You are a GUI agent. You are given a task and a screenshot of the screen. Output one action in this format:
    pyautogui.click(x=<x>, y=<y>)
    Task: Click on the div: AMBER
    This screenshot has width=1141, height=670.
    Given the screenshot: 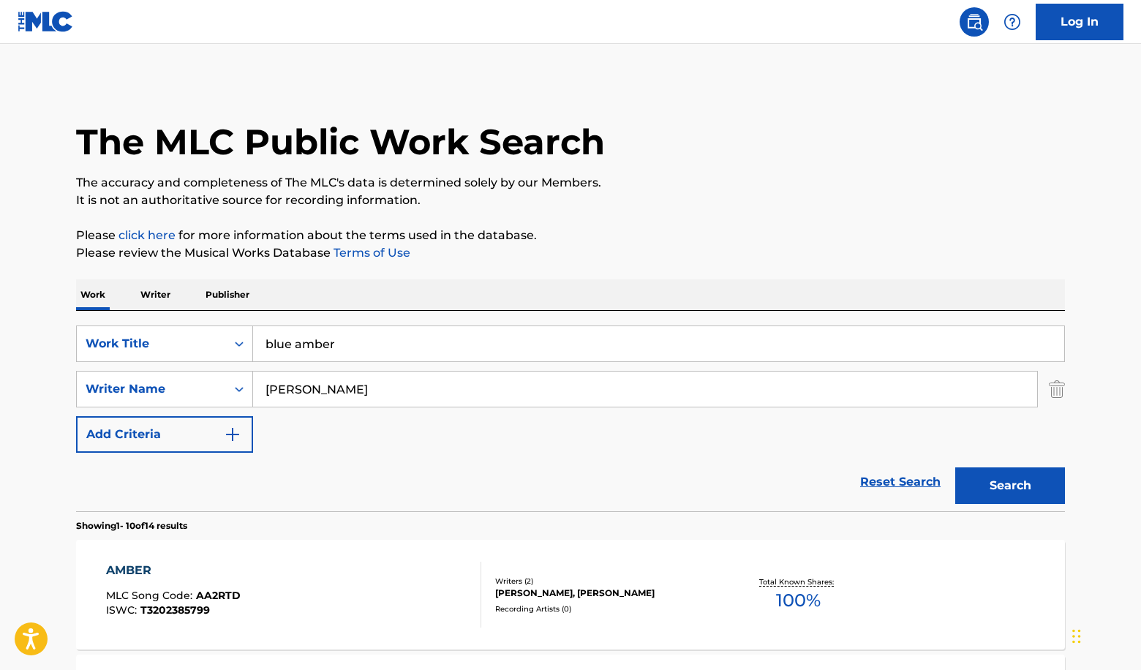 What is the action you would take?
    pyautogui.click(x=173, y=570)
    